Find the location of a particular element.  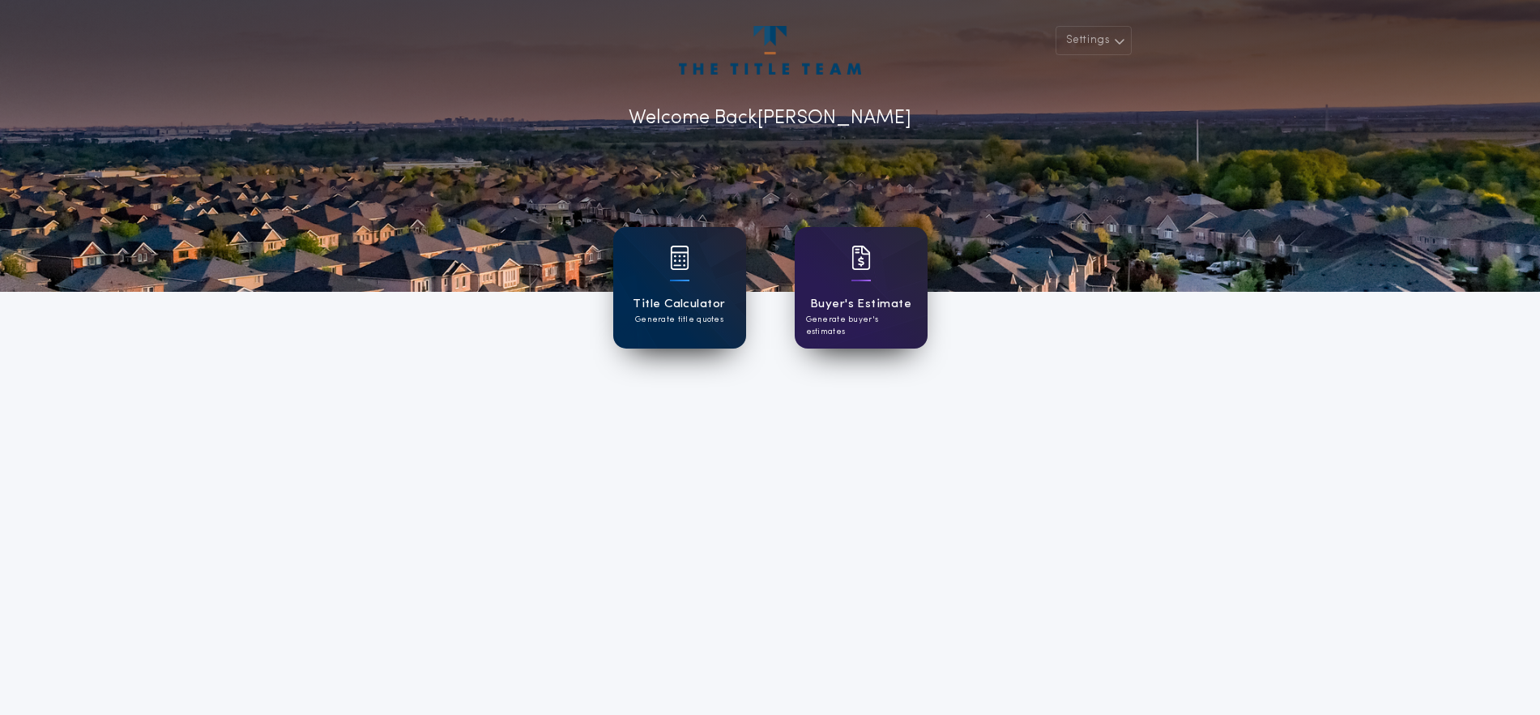

h1: Title Calculator is located at coordinates (679, 304).